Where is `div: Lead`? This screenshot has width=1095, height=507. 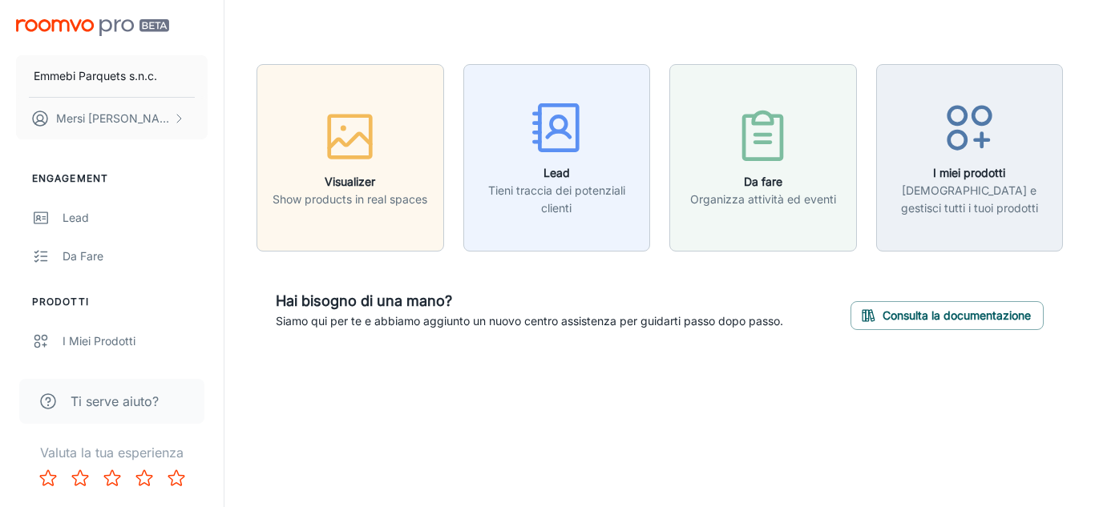 div: Lead is located at coordinates (135, 218).